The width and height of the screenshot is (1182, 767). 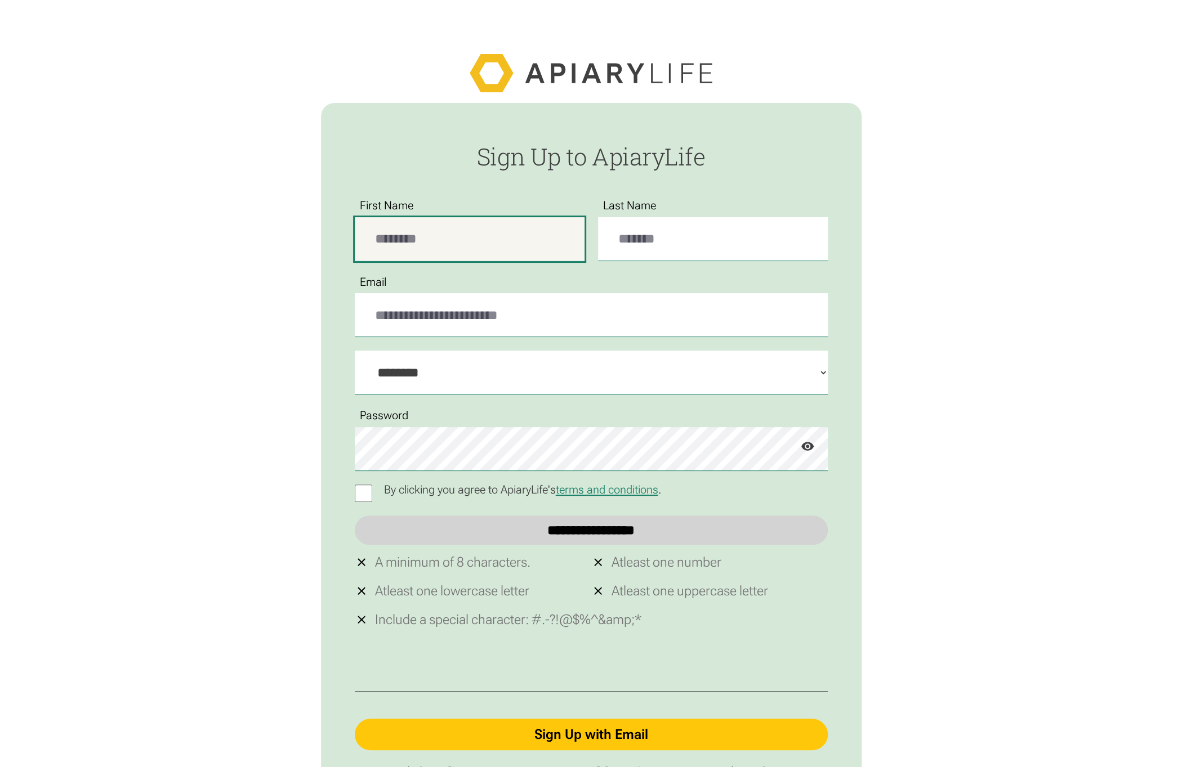 I want to click on h1: Sign Up to ApiaryLife, so click(x=591, y=156).